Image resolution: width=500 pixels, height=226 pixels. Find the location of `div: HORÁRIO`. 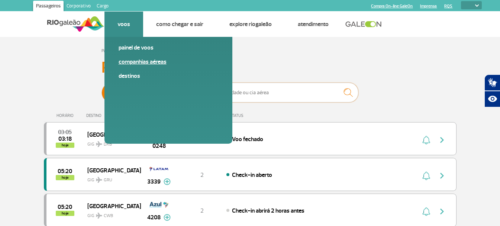

div: HORÁRIO is located at coordinates (66, 115).